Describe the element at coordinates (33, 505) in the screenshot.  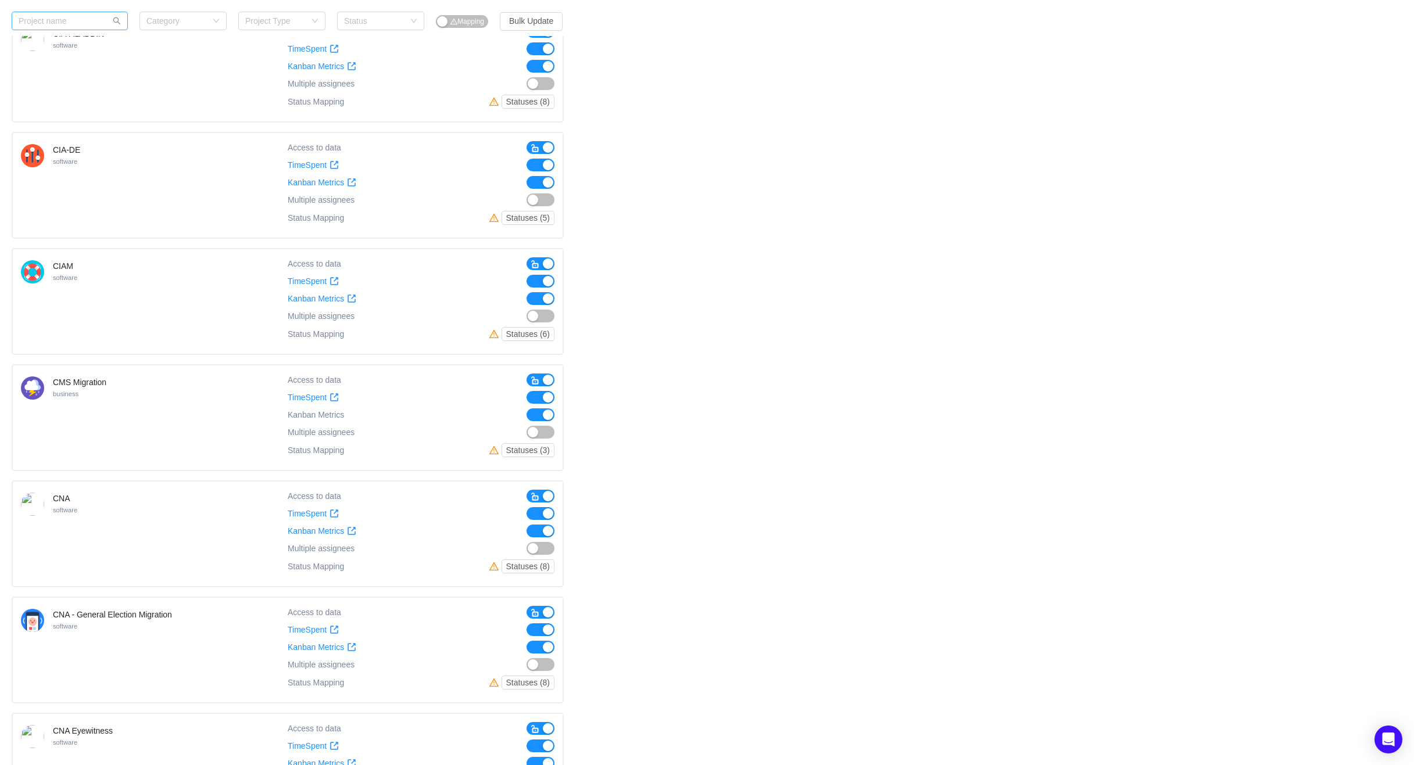
I see `img: 11448` at that location.